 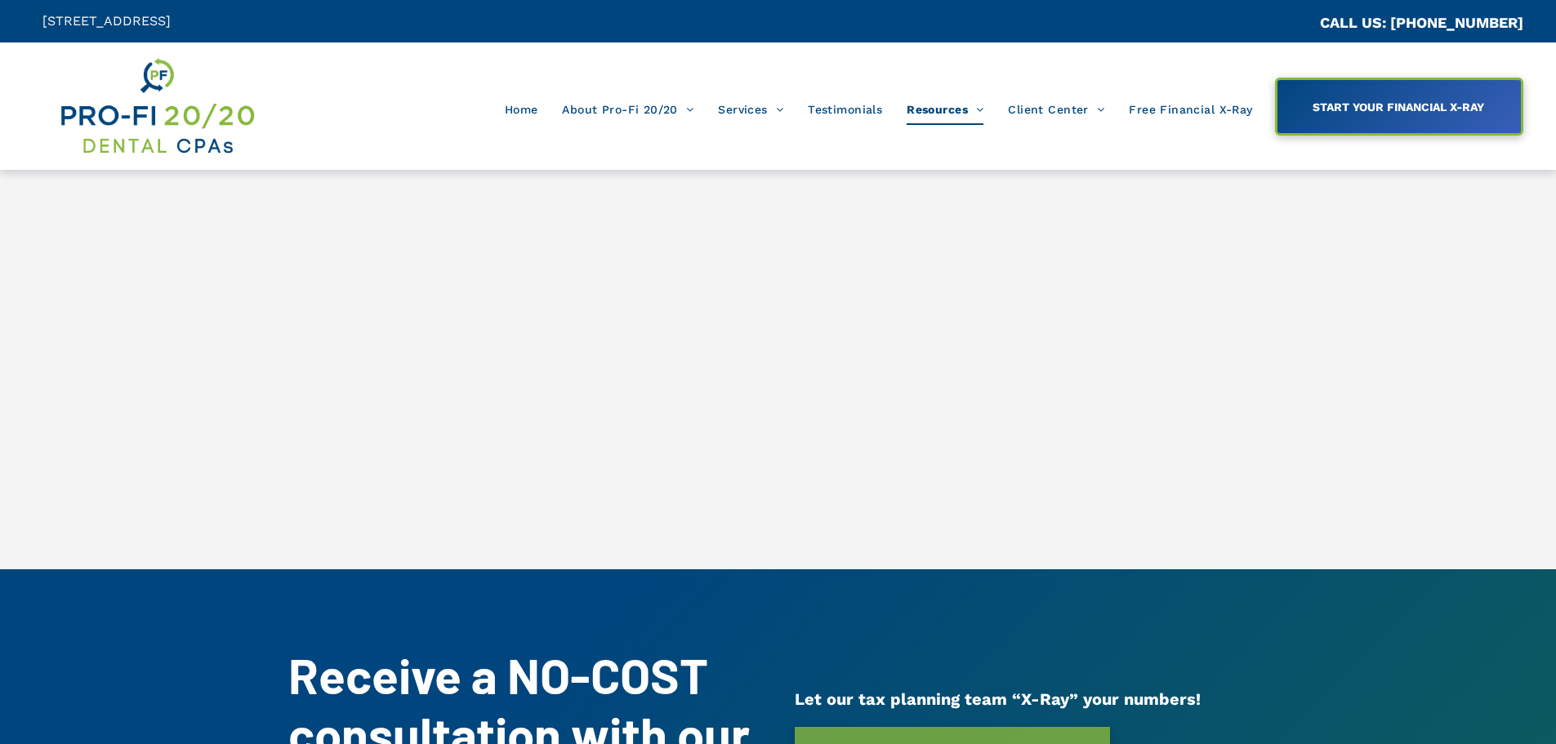 I want to click on a: Testimonials, so click(x=845, y=109).